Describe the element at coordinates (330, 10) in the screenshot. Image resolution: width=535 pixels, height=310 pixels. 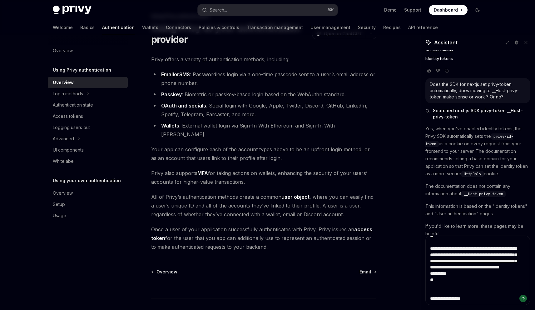
I see `span: ⌘ K` at that location.